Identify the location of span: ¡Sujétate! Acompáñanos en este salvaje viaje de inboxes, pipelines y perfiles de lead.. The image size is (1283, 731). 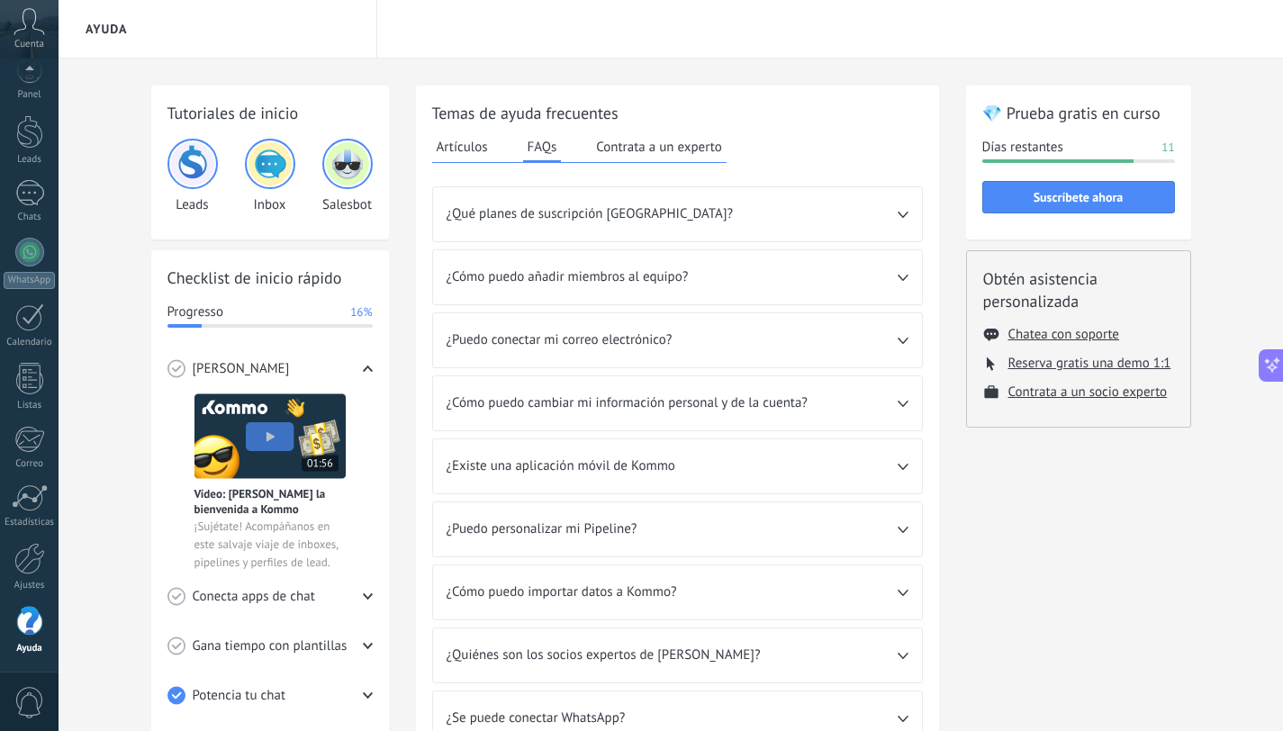
(270, 545).